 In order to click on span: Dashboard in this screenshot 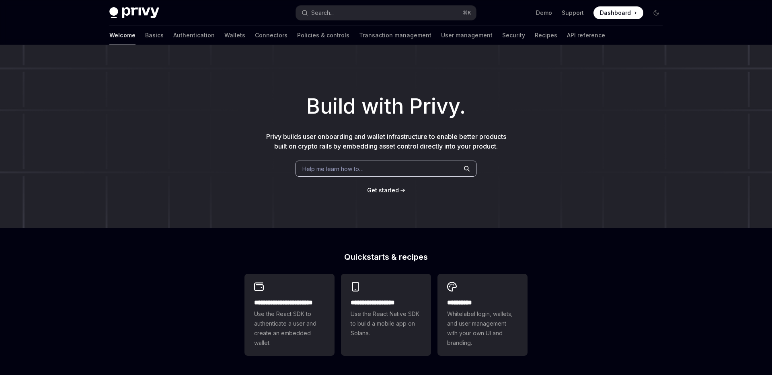, I will do `click(615, 13)`.